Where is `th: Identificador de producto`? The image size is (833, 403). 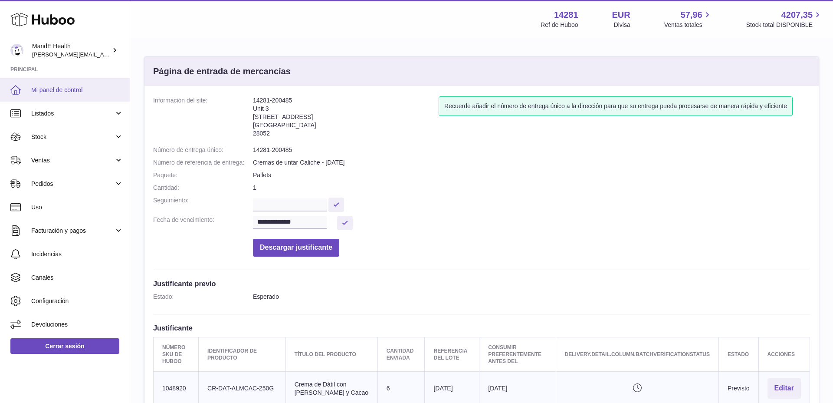 th: Identificador de producto is located at coordinates (242, 354).